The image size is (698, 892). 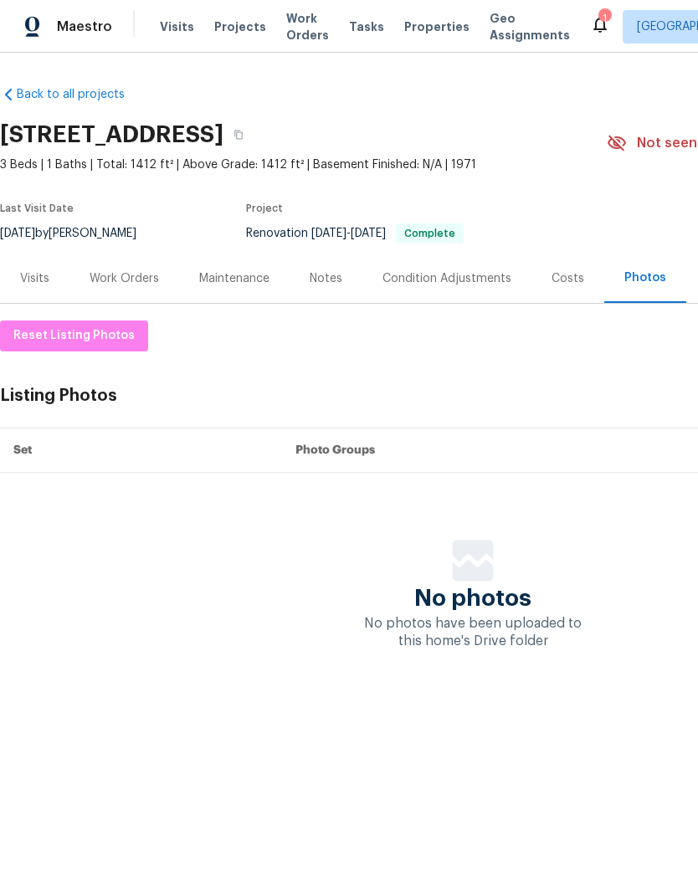 What do you see at coordinates (326, 279) in the screenshot?
I see `div: Notes` at bounding box center [326, 279].